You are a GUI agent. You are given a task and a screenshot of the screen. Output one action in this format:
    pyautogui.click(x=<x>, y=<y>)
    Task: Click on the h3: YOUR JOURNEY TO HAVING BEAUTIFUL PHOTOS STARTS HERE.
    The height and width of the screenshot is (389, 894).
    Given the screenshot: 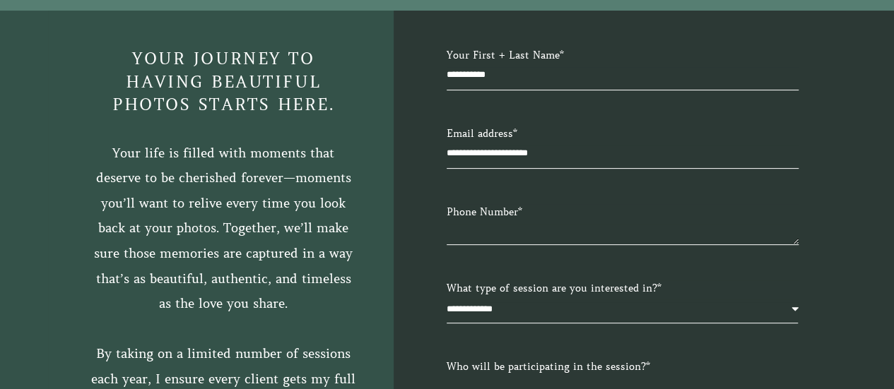 What is the action you would take?
    pyautogui.click(x=223, y=81)
    